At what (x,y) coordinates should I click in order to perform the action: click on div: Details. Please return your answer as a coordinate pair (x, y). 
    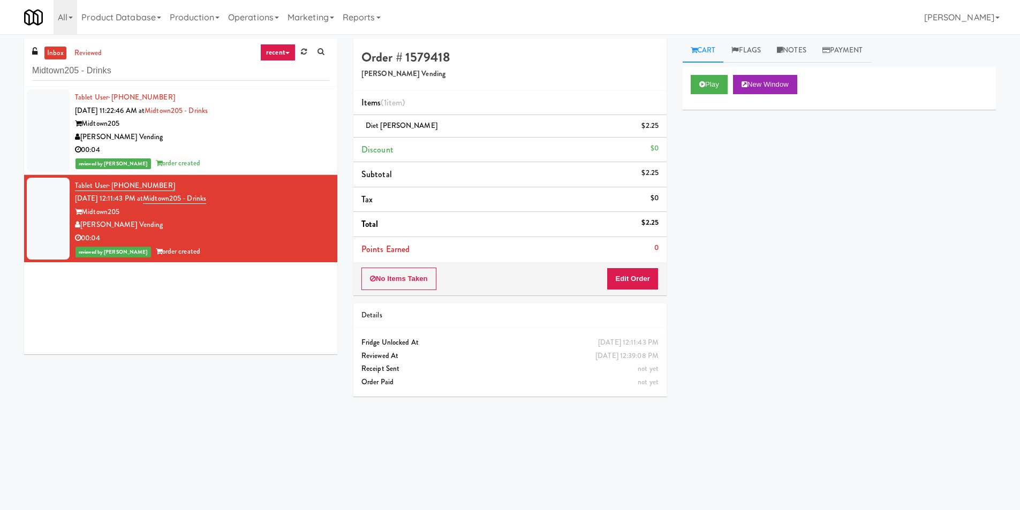
    Looking at the image, I should click on (510, 315).